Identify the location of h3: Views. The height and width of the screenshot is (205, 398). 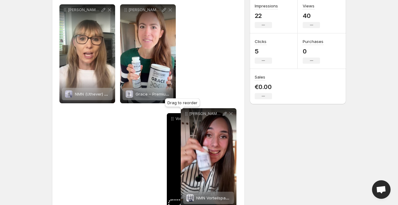
(308, 6).